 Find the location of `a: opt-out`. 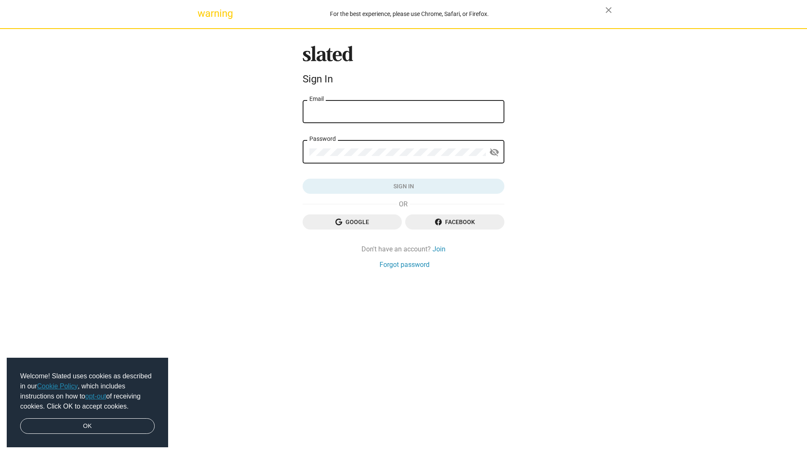

a: opt-out is located at coordinates (96, 396).